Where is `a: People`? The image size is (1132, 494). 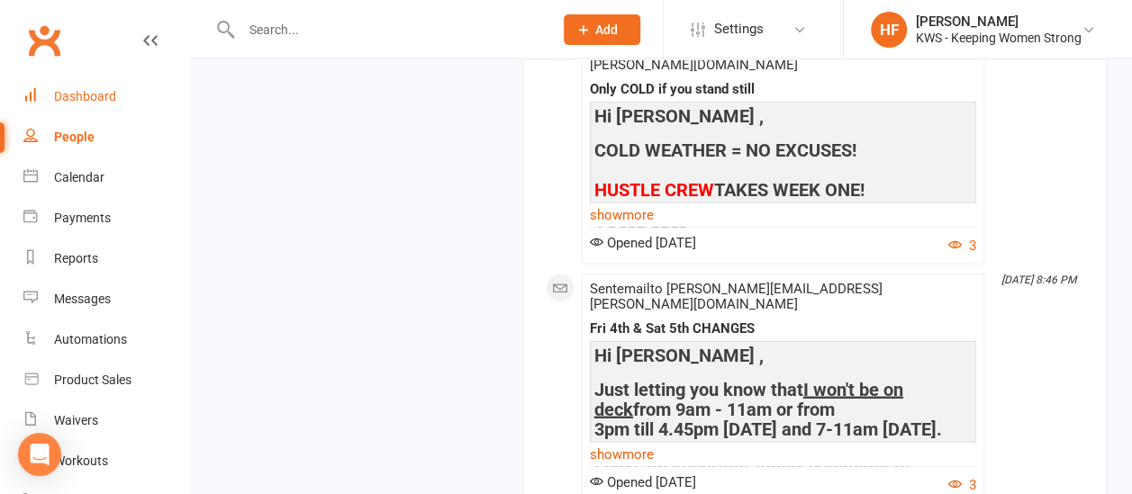
a: People is located at coordinates (106, 137).